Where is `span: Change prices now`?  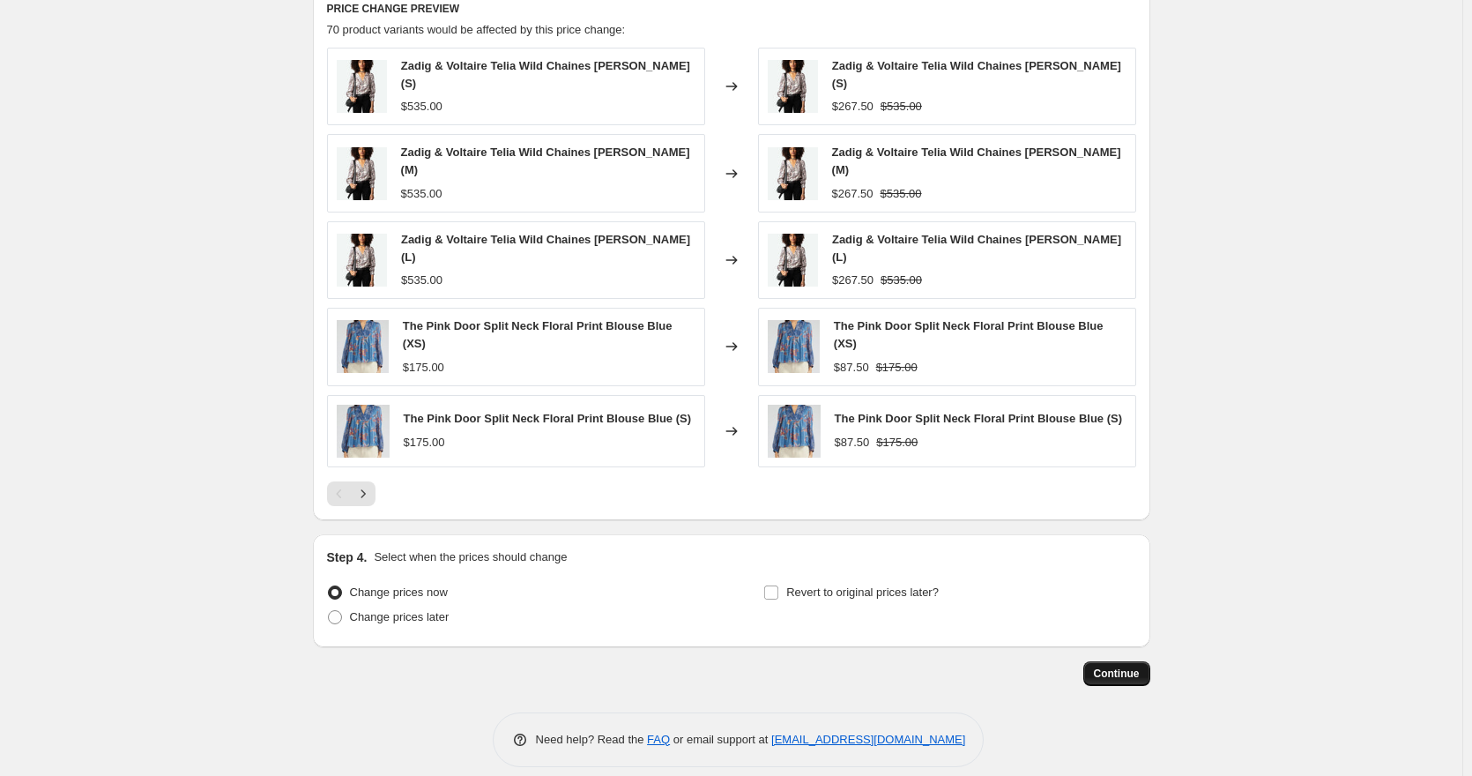 span: Change prices now is located at coordinates (399, 592).